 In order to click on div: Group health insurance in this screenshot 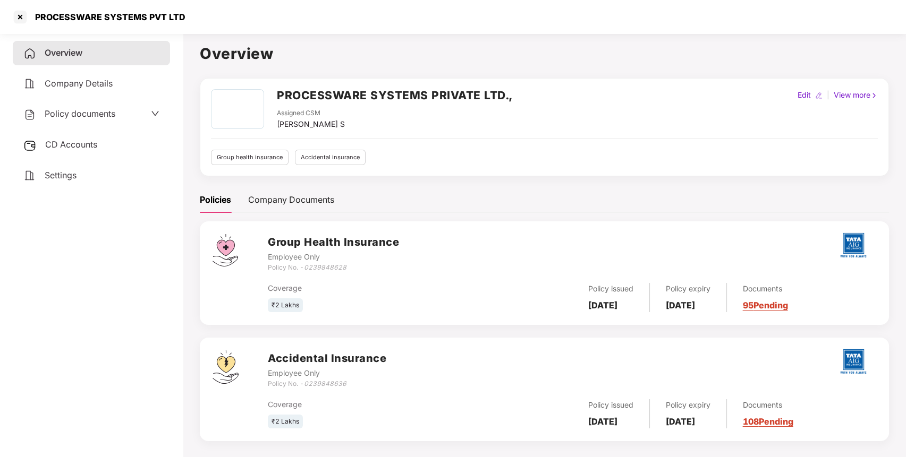, I will do `click(250, 157)`.